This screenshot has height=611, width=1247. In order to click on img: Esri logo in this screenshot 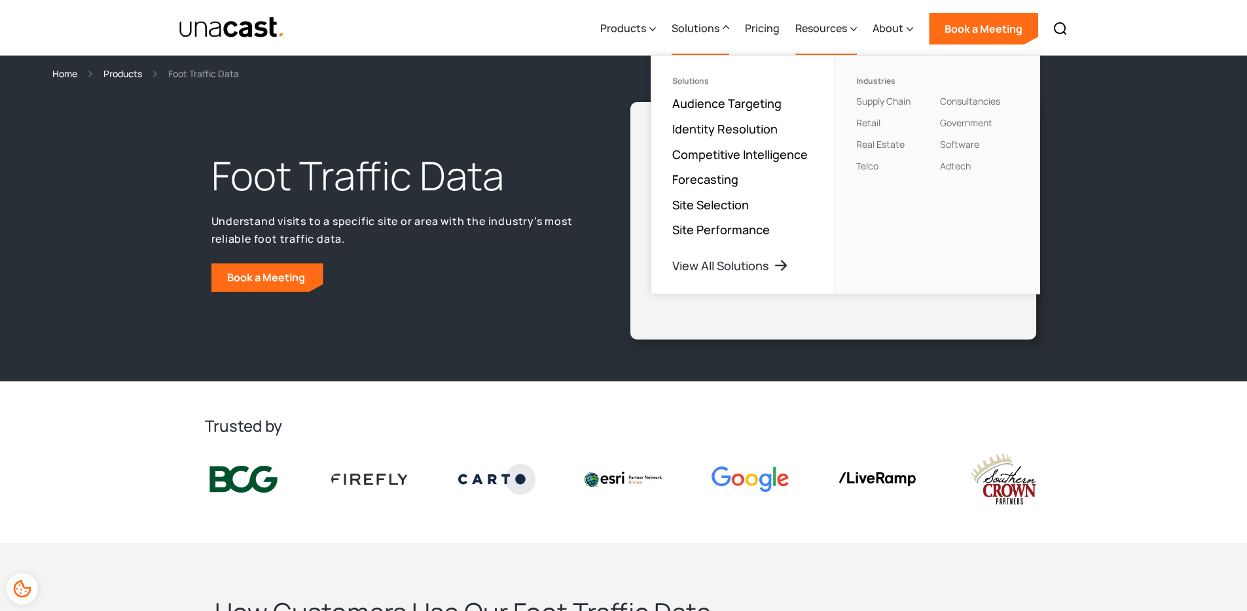, I will do `click(623, 479)`.